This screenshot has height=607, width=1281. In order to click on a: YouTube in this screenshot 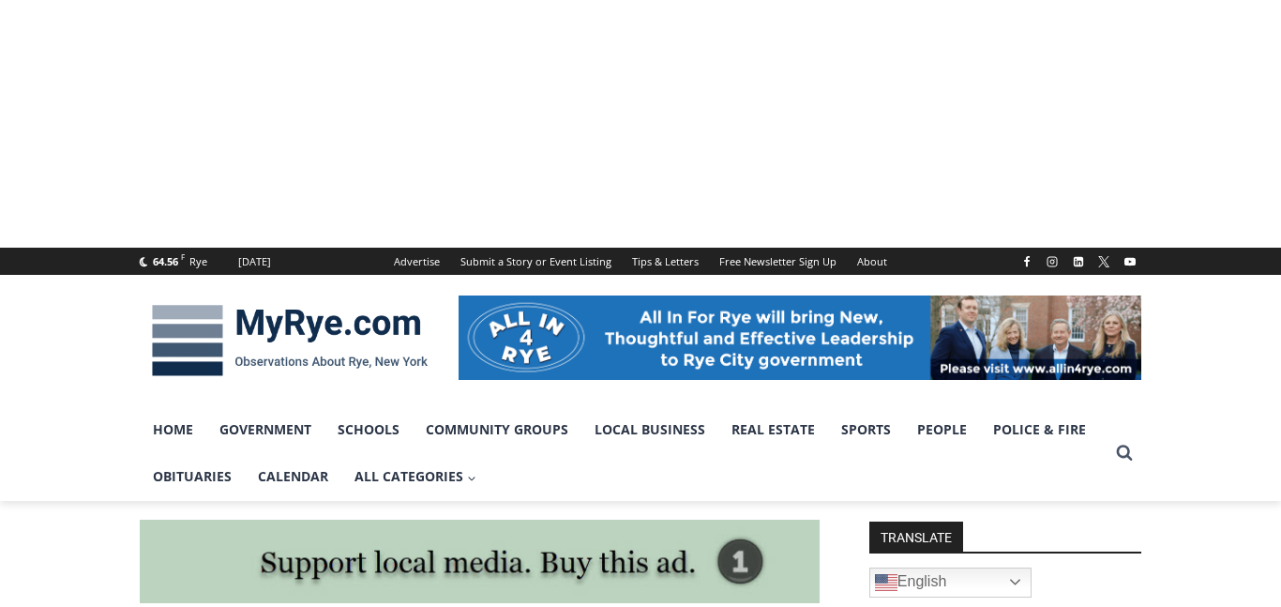, I will do `click(1130, 262)`.